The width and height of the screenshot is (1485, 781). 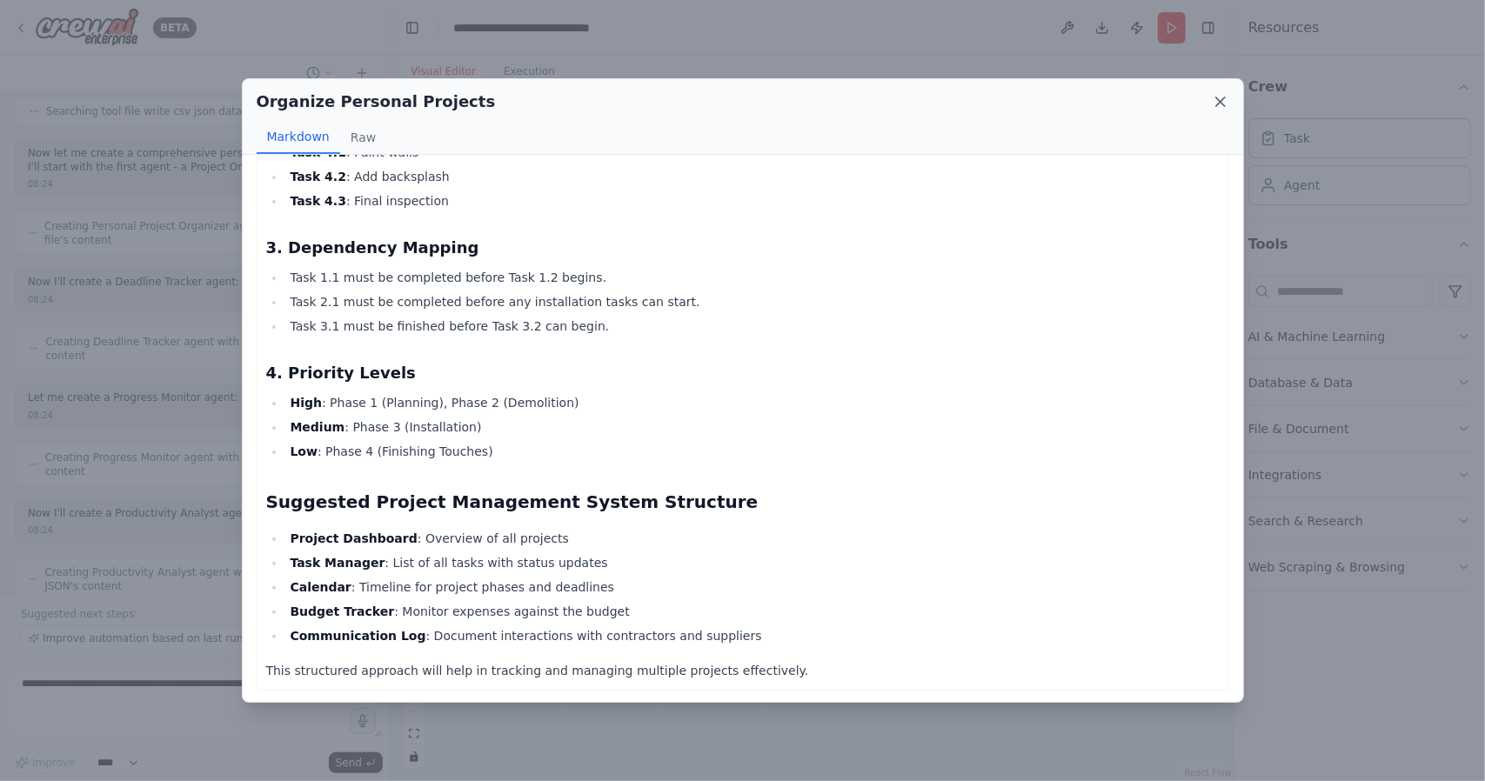 I want to click on h3: 4. Priority Levels, so click(x=743, y=373).